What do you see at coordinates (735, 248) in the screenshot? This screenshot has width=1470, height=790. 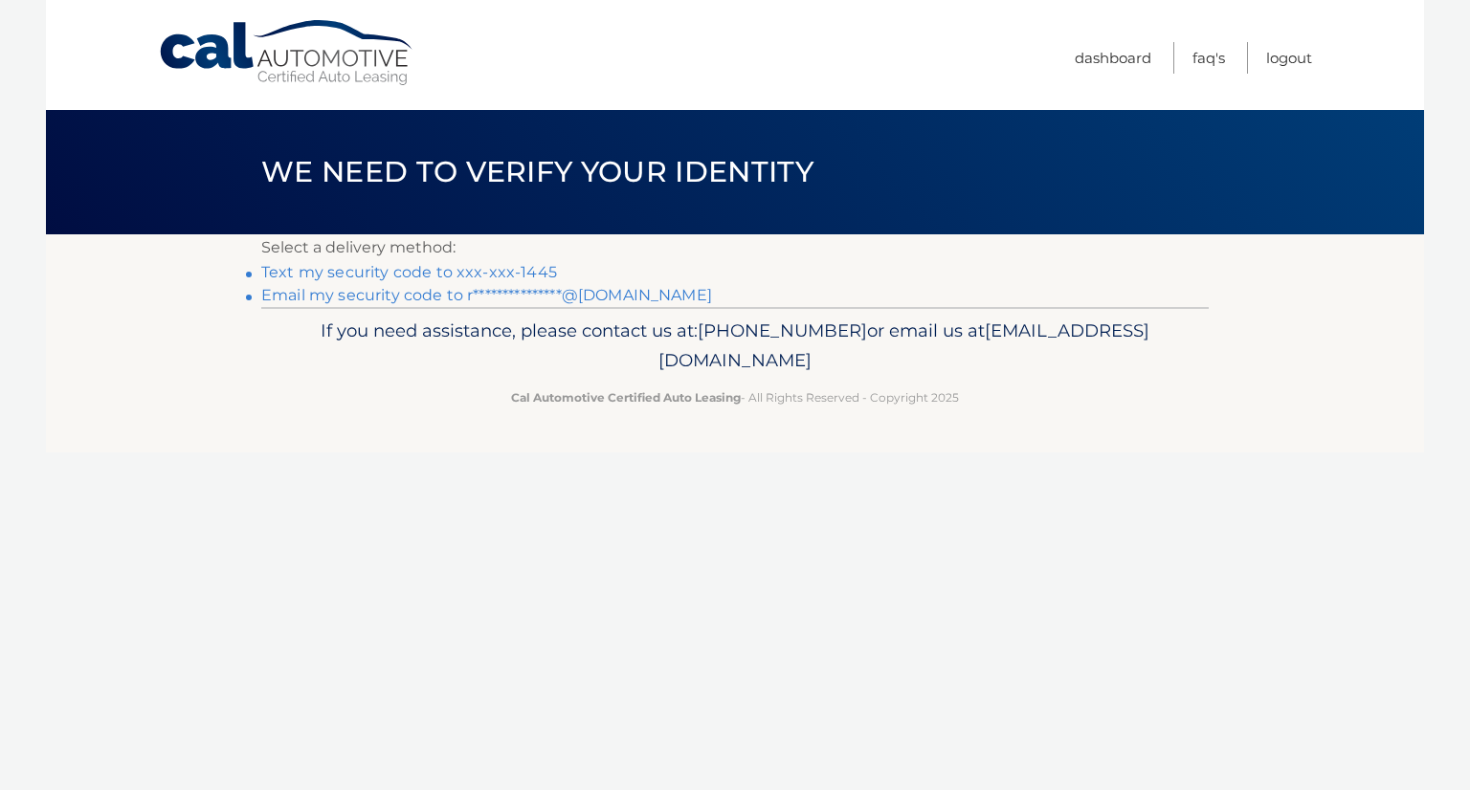 I see `p: Select a delivery method:` at bounding box center [735, 248].